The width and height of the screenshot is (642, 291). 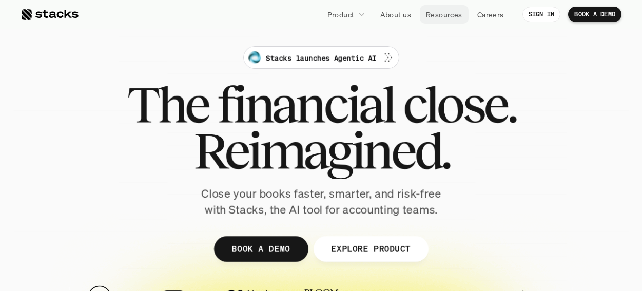 I want to click on p: Careers, so click(x=491, y=14).